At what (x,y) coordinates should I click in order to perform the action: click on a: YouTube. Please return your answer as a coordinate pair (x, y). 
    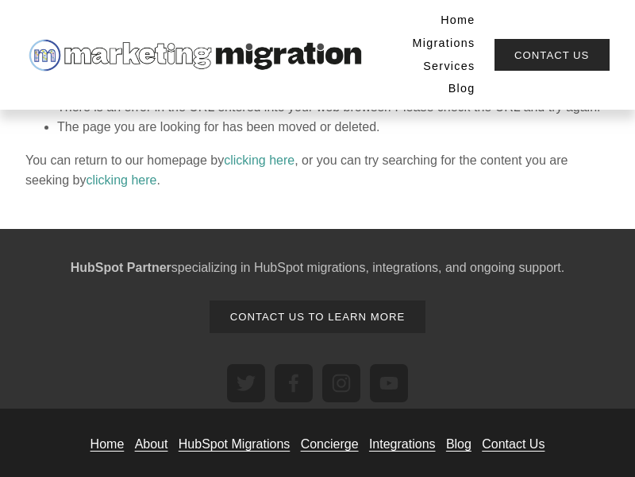
    Looking at the image, I should click on (389, 383).